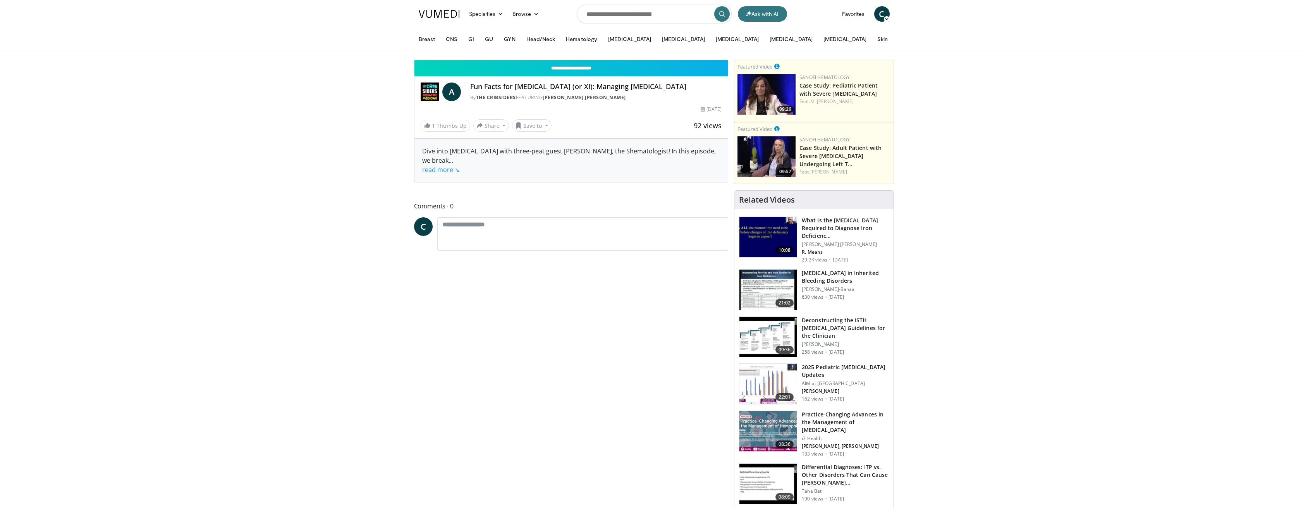  Describe the element at coordinates (654, 14) in the screenshot. I see `input: Search topics, interventions` at that location.